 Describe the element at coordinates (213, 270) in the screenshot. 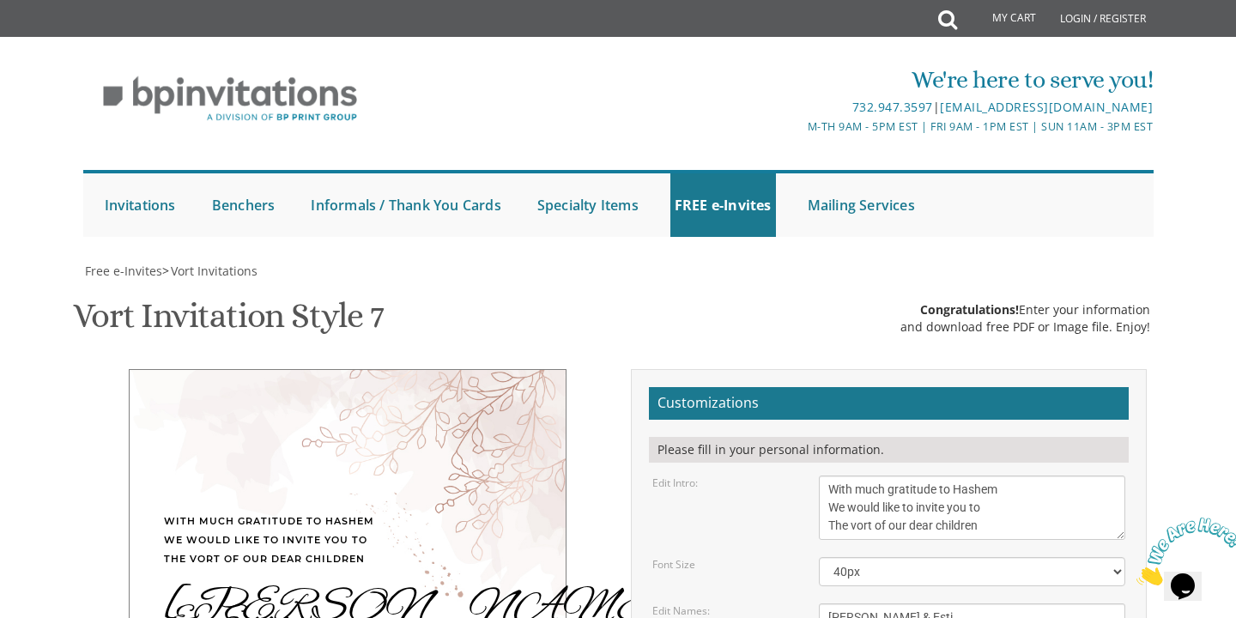

I see `a: Vort Invitations` at that location.